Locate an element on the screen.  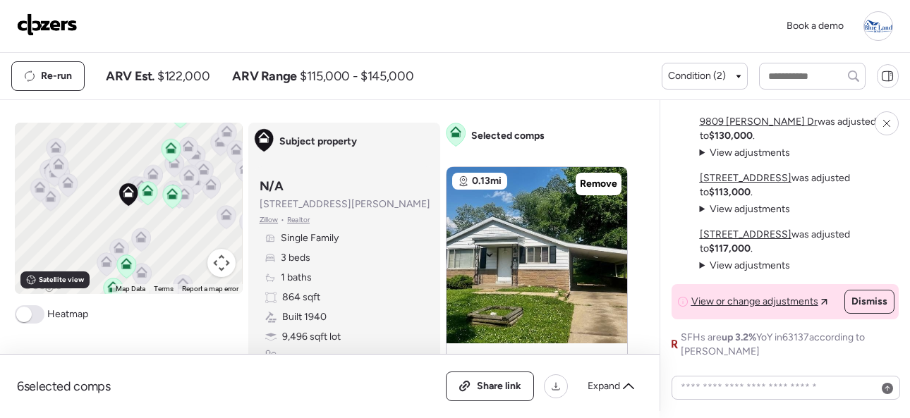
span: 1 baths is located at coordinates (296, 278).